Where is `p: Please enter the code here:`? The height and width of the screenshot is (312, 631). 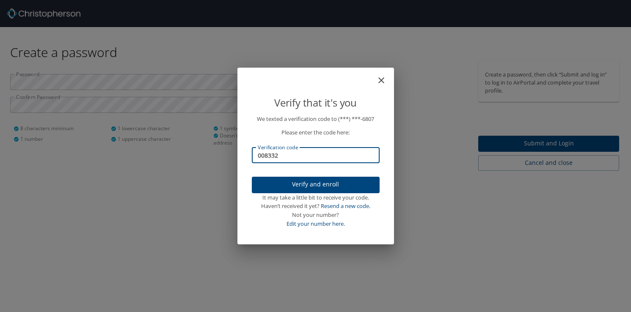
p: Please enter the code here: is located at coordinates (316, 132).